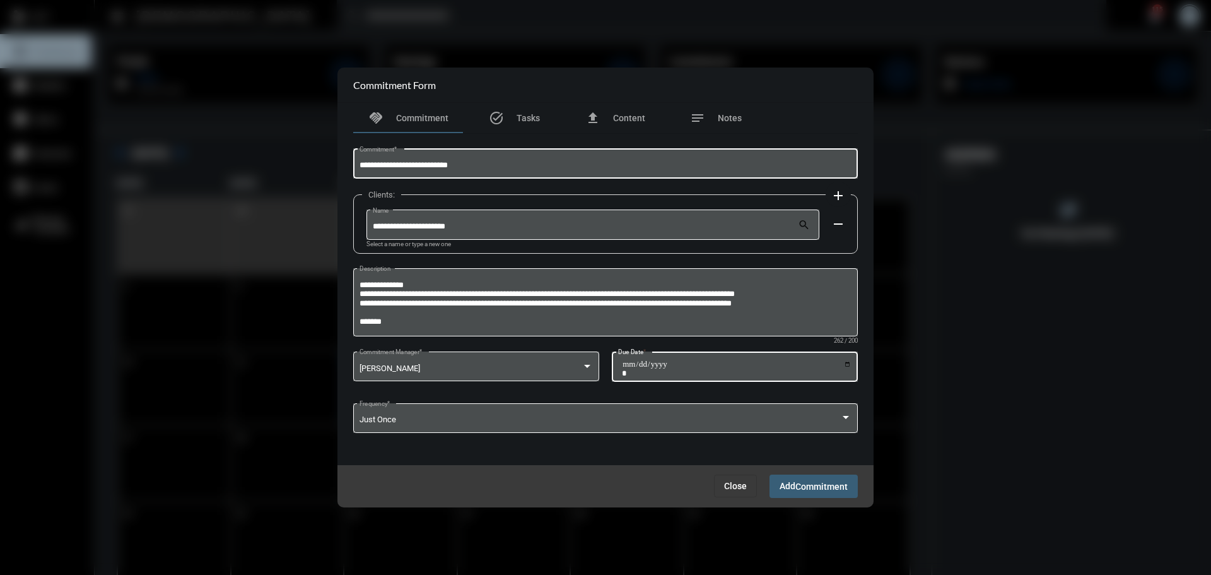 This screenshot has width=1211, height=575. I want to click on mat-icon: search, so click(806, 226).